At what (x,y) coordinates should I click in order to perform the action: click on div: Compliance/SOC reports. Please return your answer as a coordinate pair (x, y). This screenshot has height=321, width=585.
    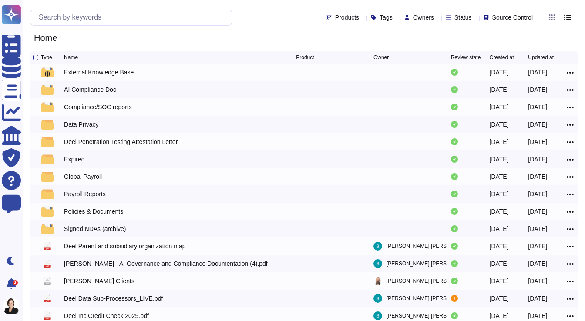
    Looking at the image, I should click on (98, 107).